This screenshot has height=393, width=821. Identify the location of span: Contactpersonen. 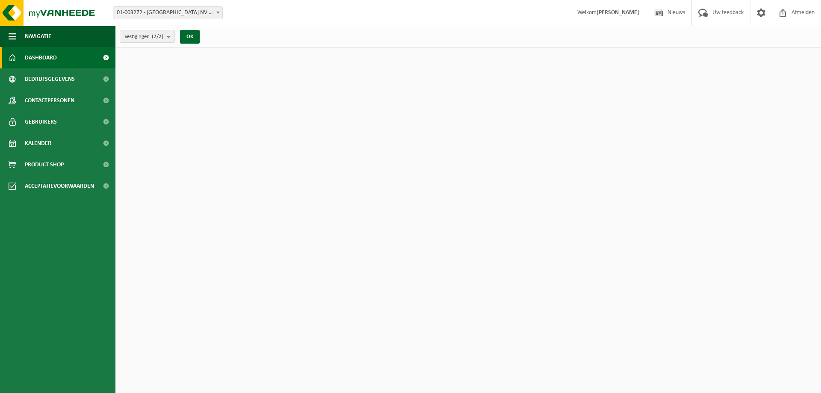
(50, 100).